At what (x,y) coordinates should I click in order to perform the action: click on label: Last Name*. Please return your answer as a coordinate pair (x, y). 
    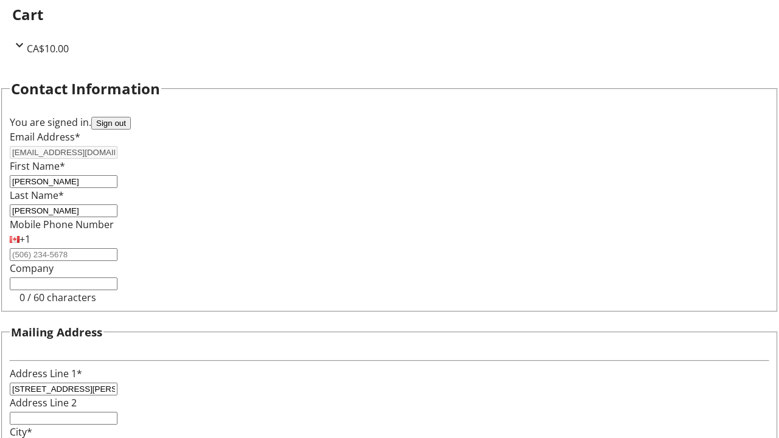
    Looking at the image, I should click on (37, 195).